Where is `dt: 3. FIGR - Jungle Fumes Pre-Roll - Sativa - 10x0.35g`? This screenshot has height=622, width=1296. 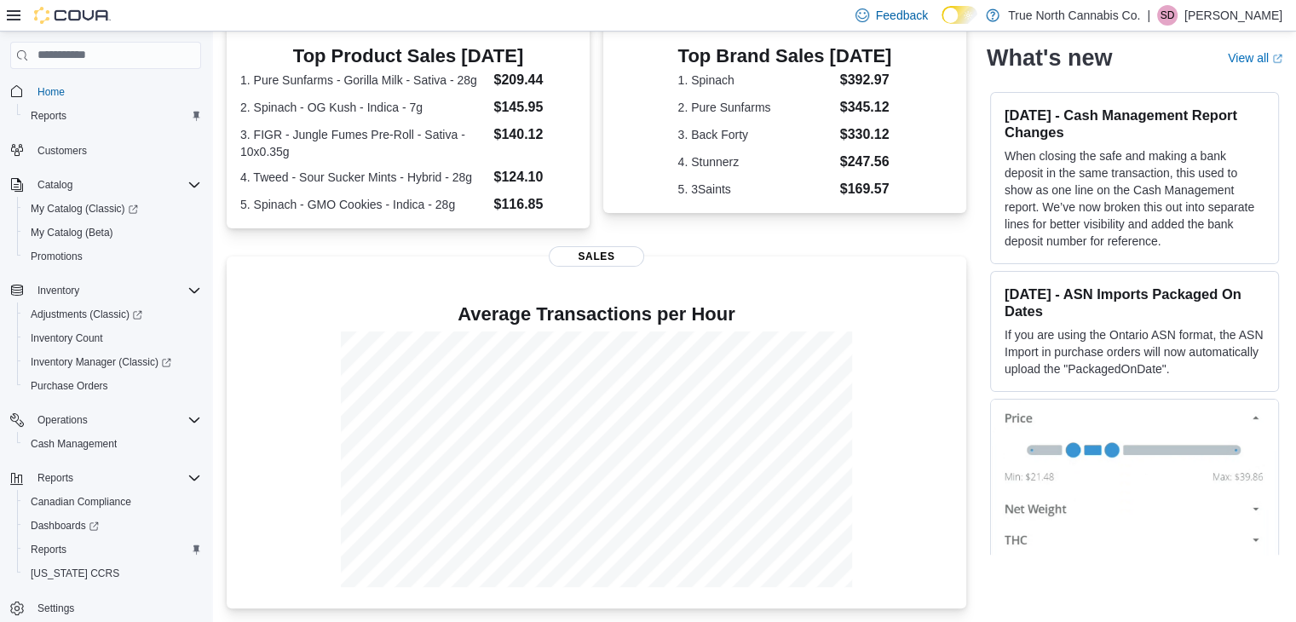
dt: 3. FIGR - Jungle Fumes Pre-Roll - Sativa - 10x0.35g is located at coordinates (363, 143).